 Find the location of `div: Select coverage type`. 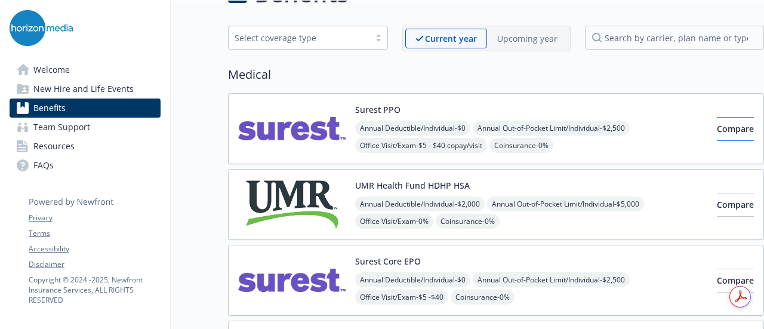

div: Select coverage type is located at coordinates (299, 38).